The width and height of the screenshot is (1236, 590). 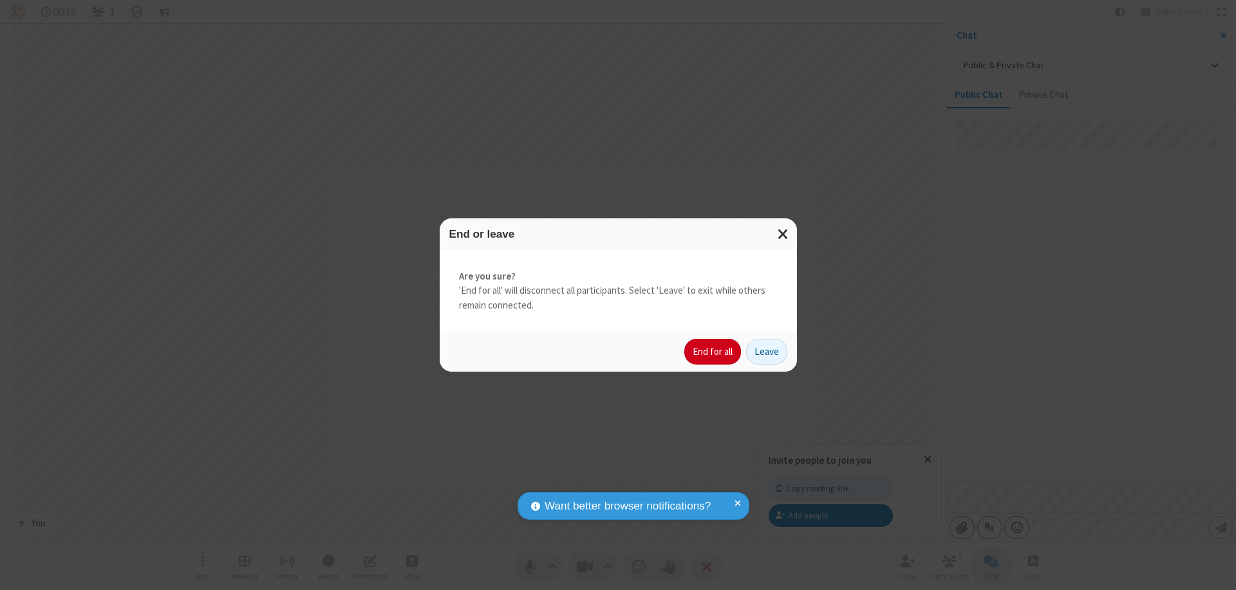 What do you see at coordinates (618, 234) in the screenshot?
I see `h3: End or leave` at bounding box center [618, 234].